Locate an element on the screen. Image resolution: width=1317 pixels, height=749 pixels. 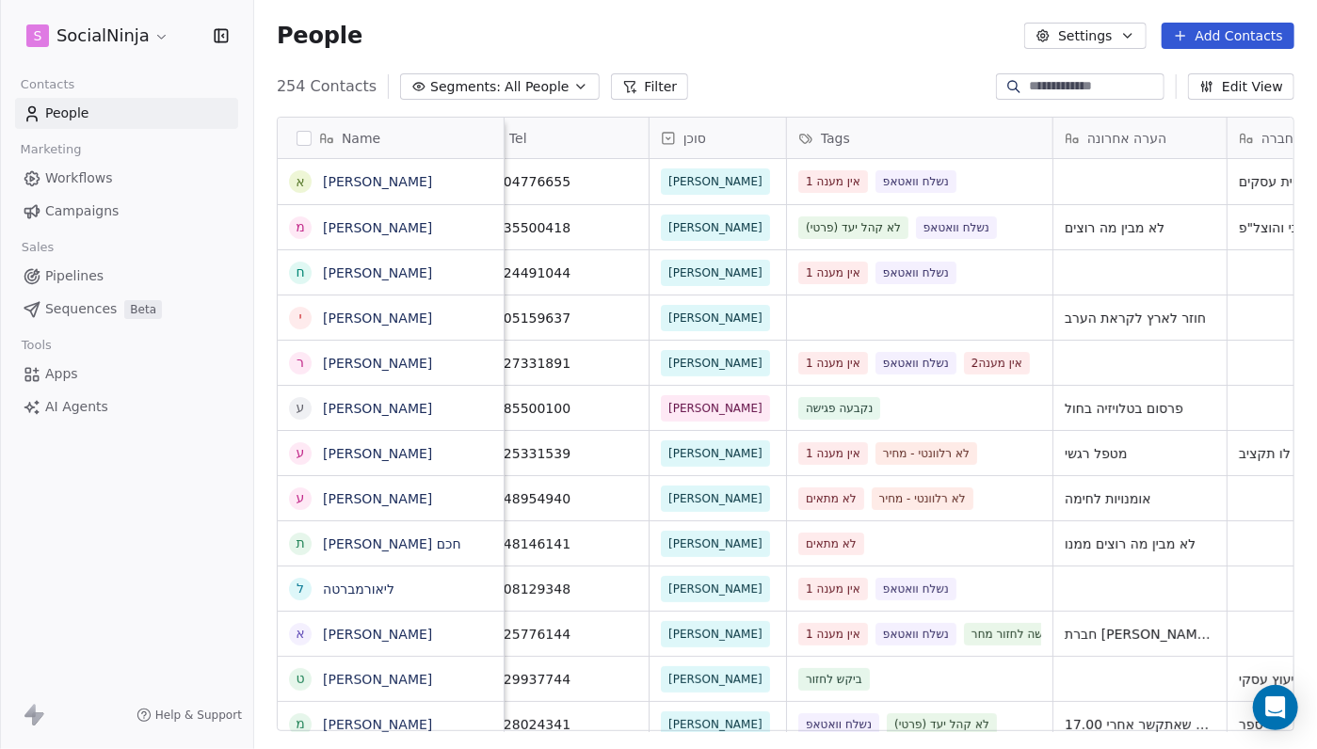
div: מ is located at coordinates (300, 227).